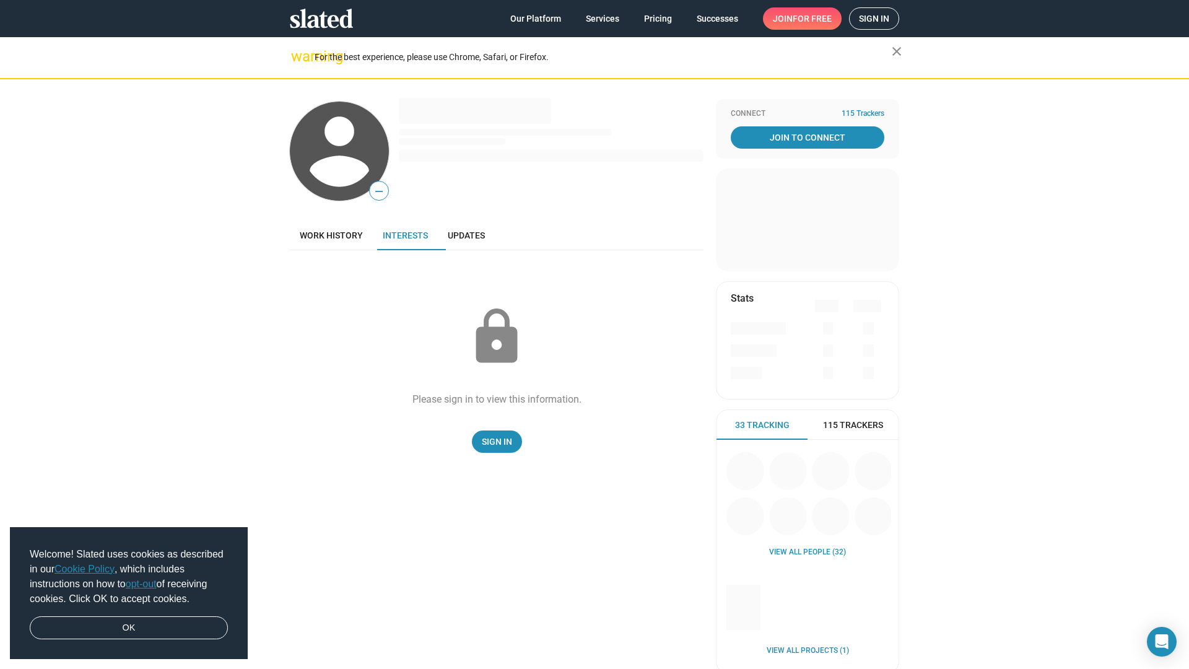  I want to click on mat-card-title: Stats, so click(742, 298).